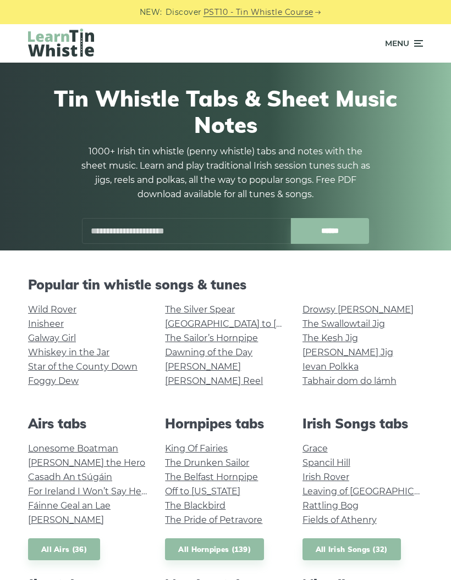 This screenshot has width=451, height=580. What do you see at coordinates (101, 491) in the screenshot?
I see `a: For Ireland I Won’t Say Her Name` at bounding box center [101, 491].